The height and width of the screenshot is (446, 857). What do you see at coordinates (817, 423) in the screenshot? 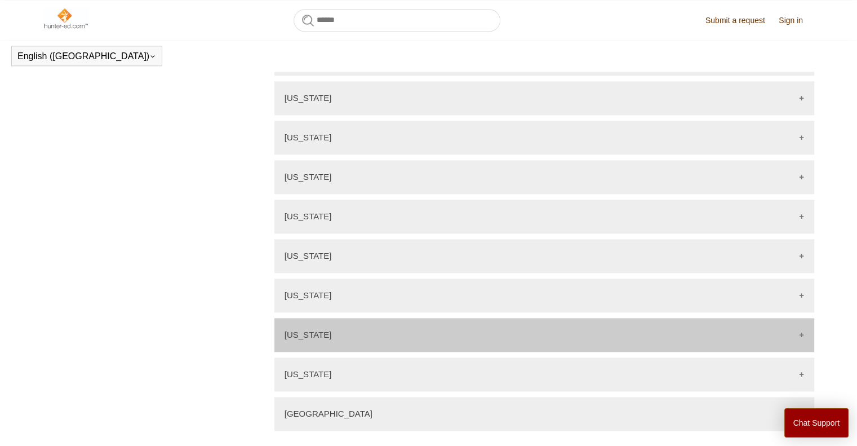
I see `div: Chat Support` at bounding box center [817, 423].